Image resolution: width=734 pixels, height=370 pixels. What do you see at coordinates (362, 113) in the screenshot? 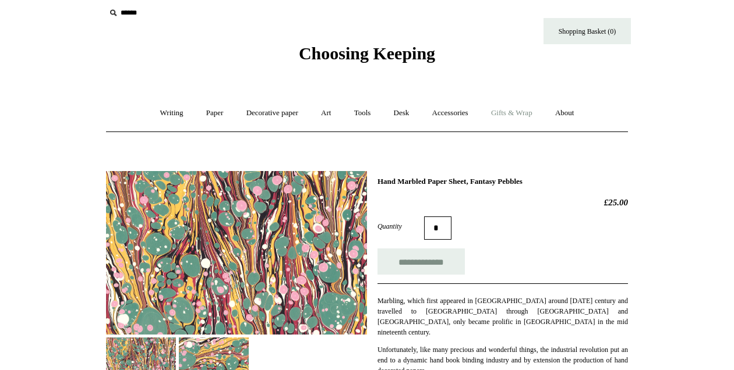
I see `a: Tools` at bounding box center [362, 113].